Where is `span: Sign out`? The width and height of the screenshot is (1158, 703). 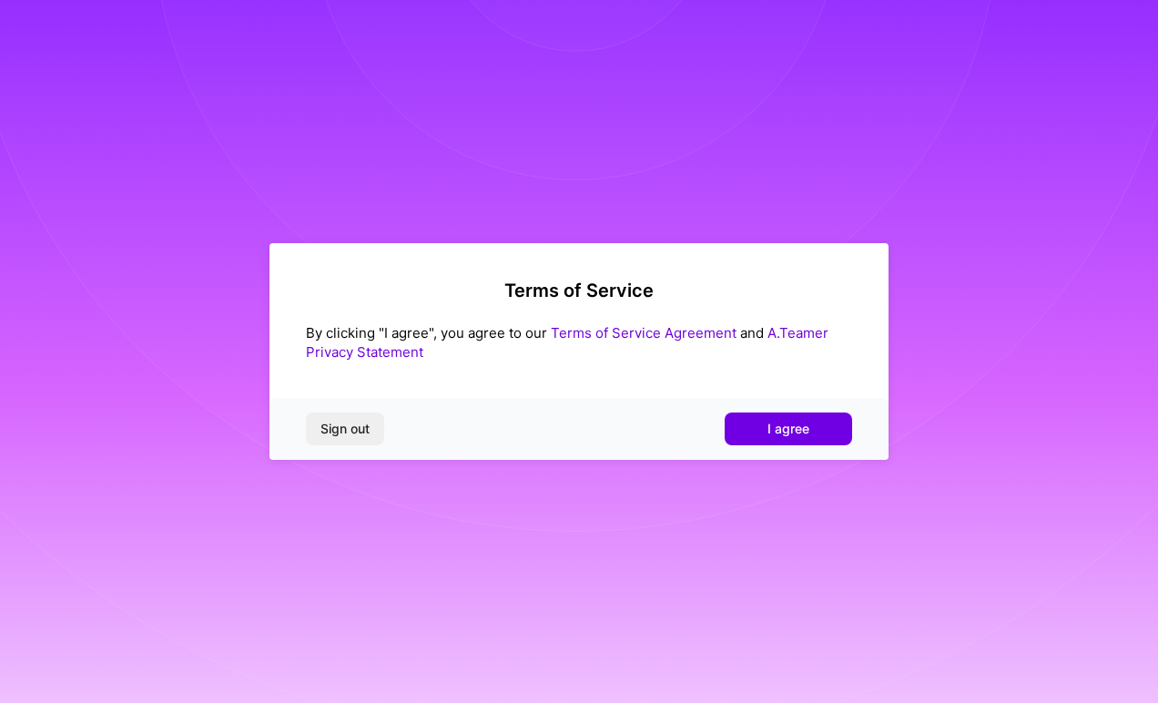
span: Sign out is located at coordinates (345, 429).